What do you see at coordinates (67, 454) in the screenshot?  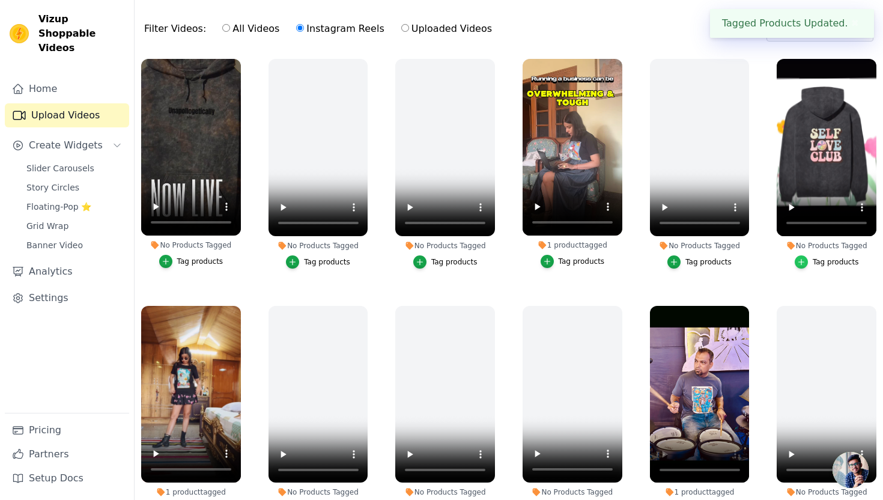 I see `a: Partners` at bounding box center [67, 454].